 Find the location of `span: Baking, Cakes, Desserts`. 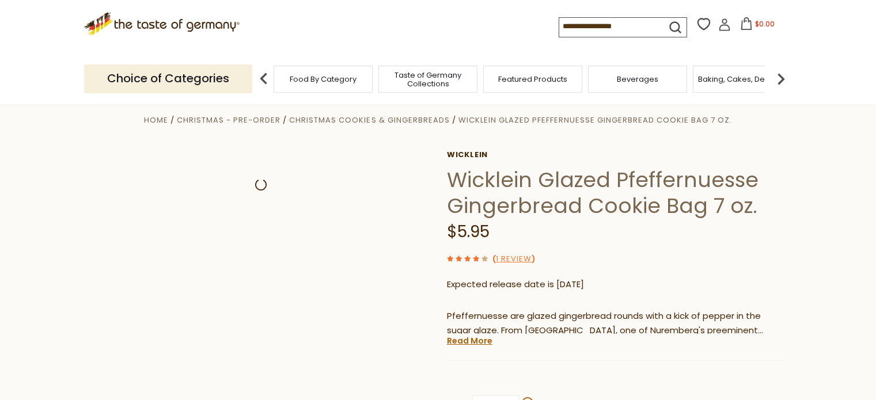

span: Baking, Cakes, Desserts is located at coordinates (742, 79).